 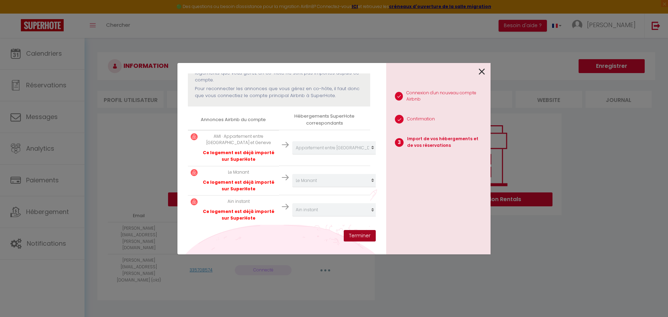 What do you see at coordinates (233, 120) in the screenshot?
I see `th: Annonces Airbnb du compte` at bounding box center [233, 120].